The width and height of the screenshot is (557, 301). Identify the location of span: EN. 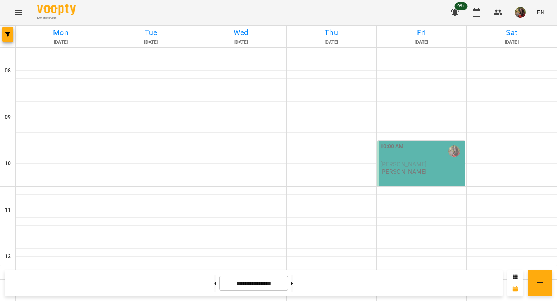
(540, 12).